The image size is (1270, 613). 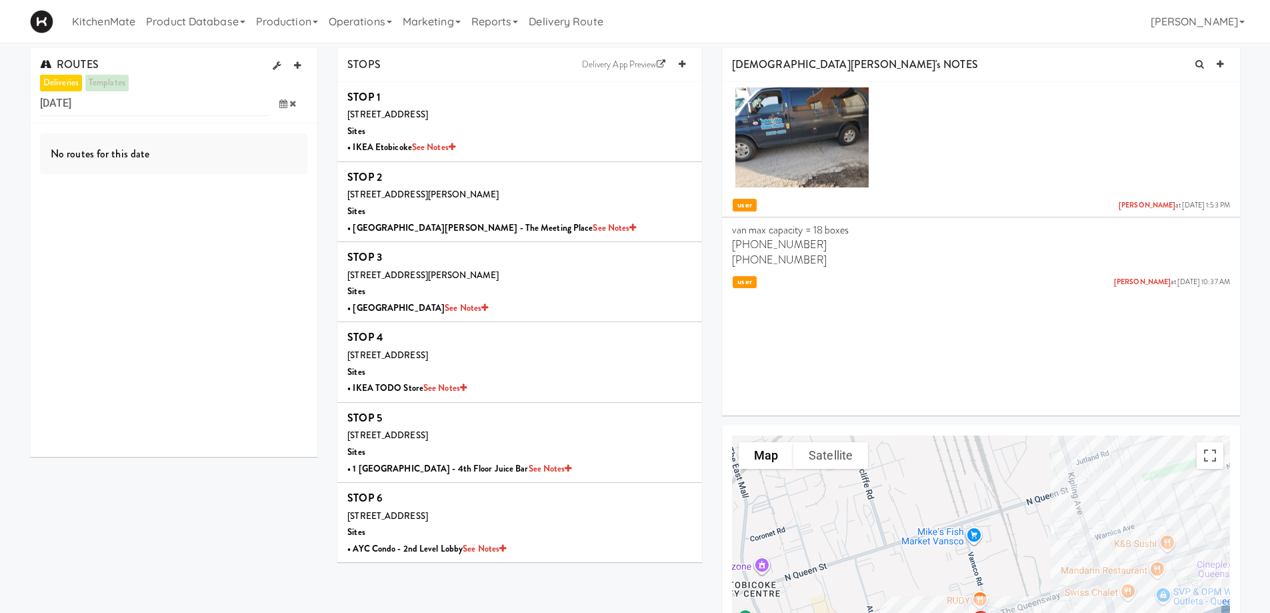 I want to click on button: Toggle fullscreen view, so click(x=1210, y=455).